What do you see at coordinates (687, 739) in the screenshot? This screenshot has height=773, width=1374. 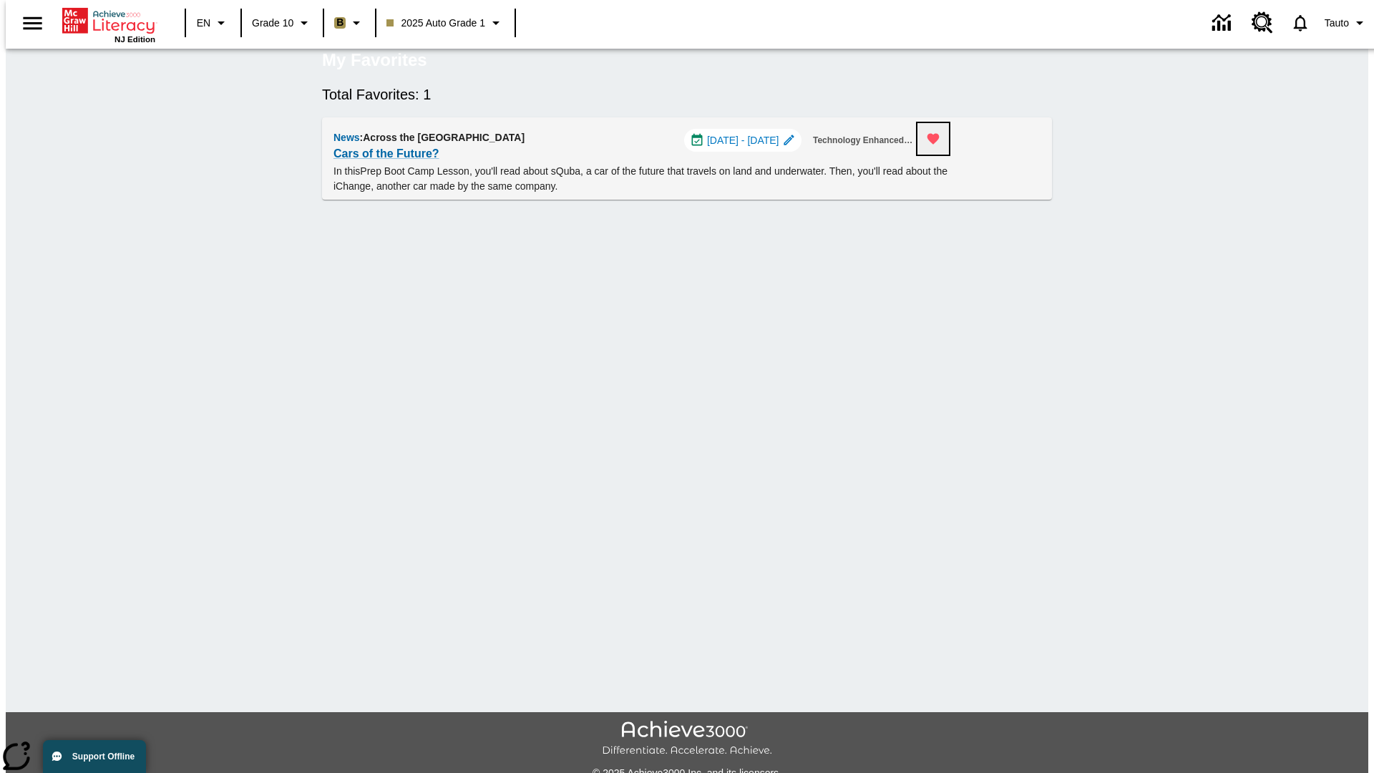 I see `img: Achieve3000 Differentiate Accelerate Achieve` at bounding box center [687, 739].